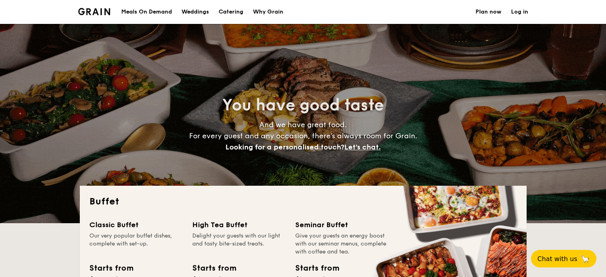 This screenshot has height=277, width=606. I want to click on div: Give your guests an energy boost with our seminar menus, complete with coffee and tea., so click(342, 244).